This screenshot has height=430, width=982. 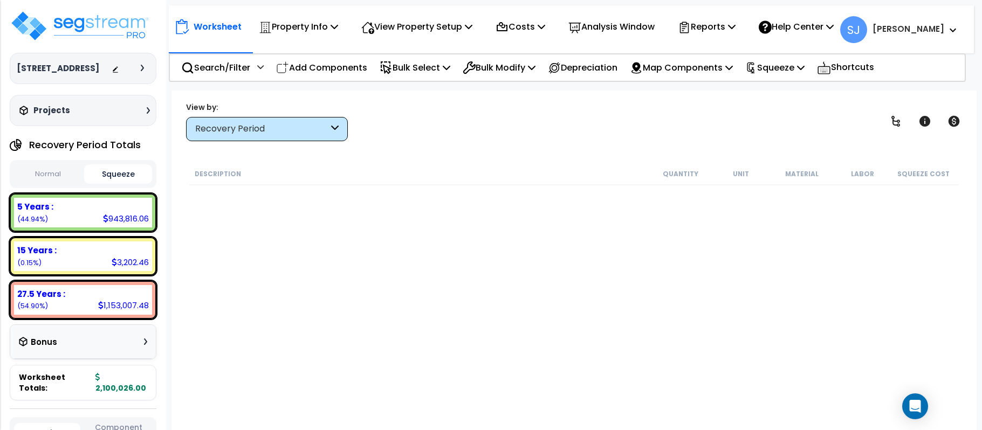 What do you see at coordinates (44, 343) in the screenshot?
I see `h3: Bonus` at bounding box center [44, 343].